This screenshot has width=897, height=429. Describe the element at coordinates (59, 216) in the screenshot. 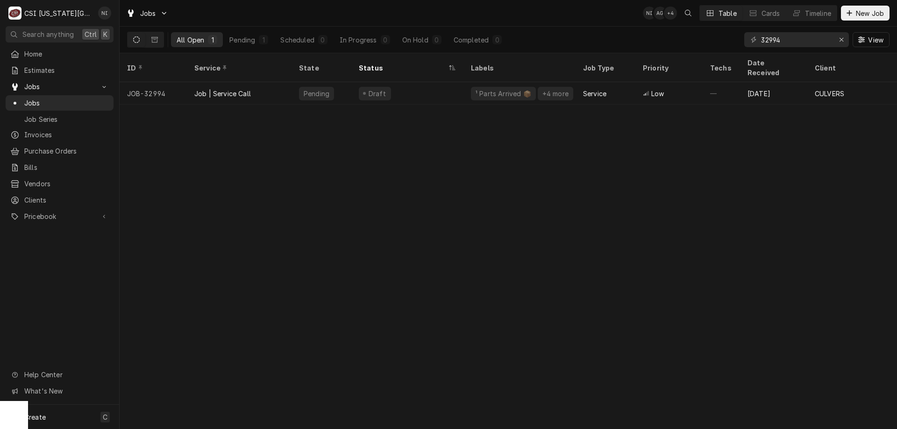

I see `span: Pricebook` at that location.